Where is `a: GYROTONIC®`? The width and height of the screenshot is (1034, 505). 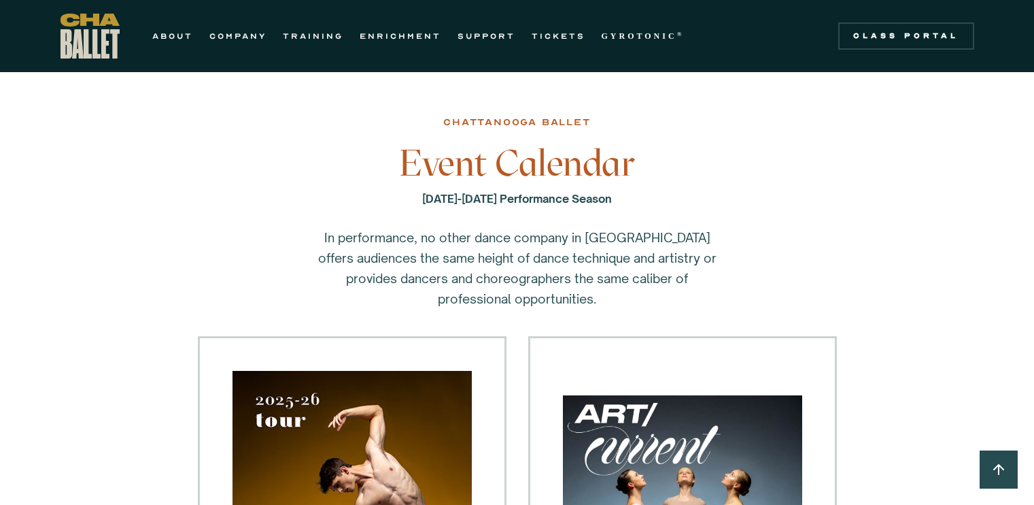
a: GYROTONIC® is located at coordinates (643, 36).